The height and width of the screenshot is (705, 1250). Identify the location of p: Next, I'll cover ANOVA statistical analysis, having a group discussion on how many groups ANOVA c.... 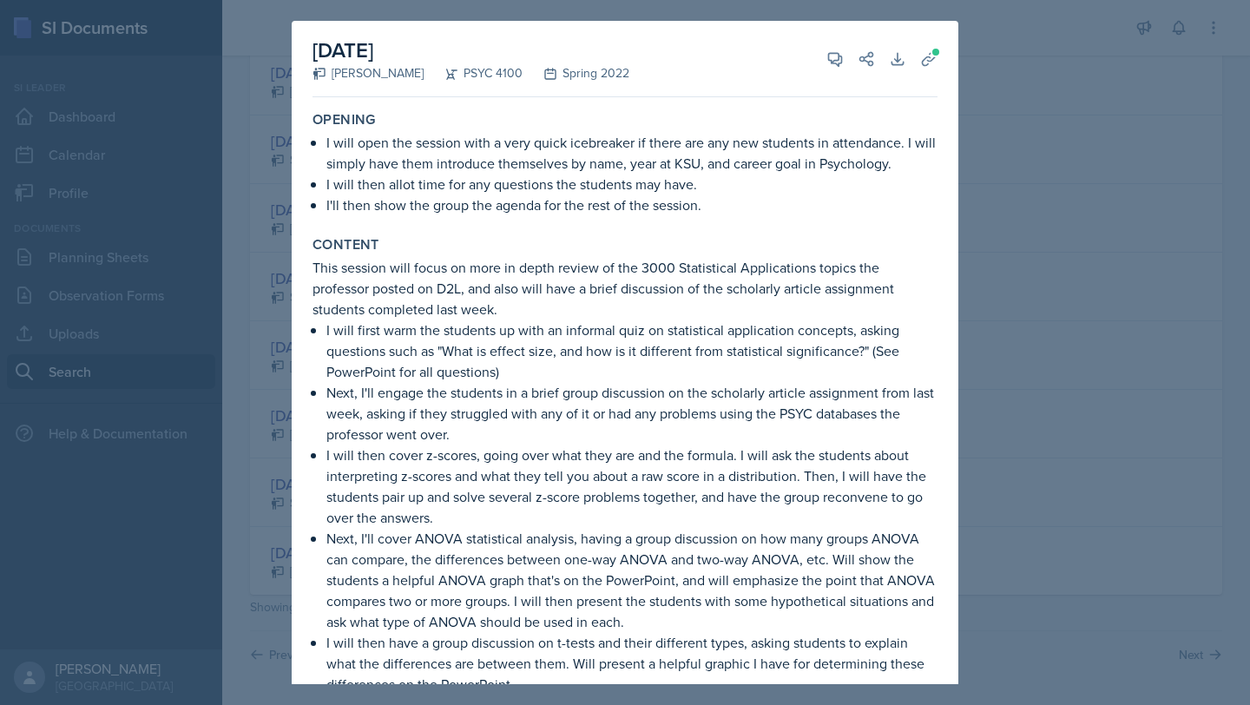
(632, 580).